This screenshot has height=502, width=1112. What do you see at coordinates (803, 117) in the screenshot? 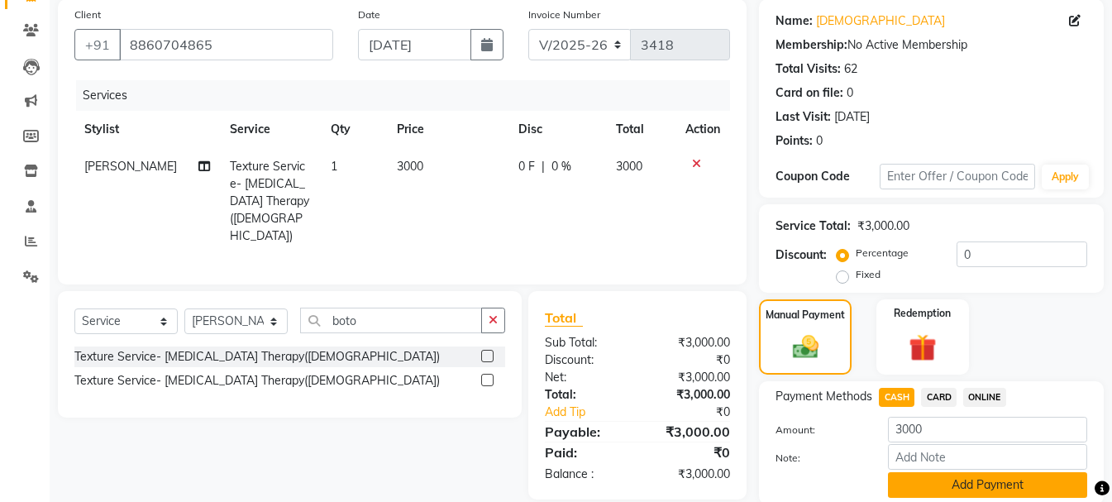
I see `div: Last Visit:` at bounding box center [803, 117].